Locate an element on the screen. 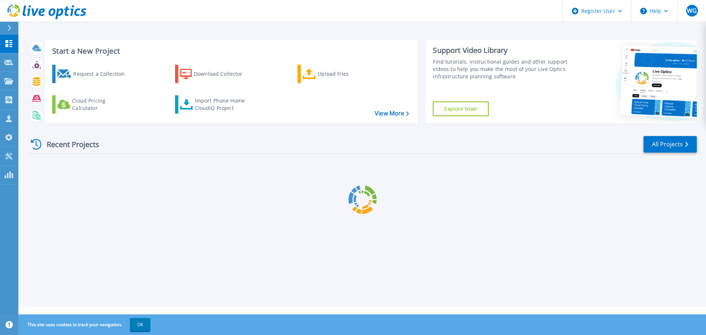  div: Recent Projects is located at coordinates (69, 144).